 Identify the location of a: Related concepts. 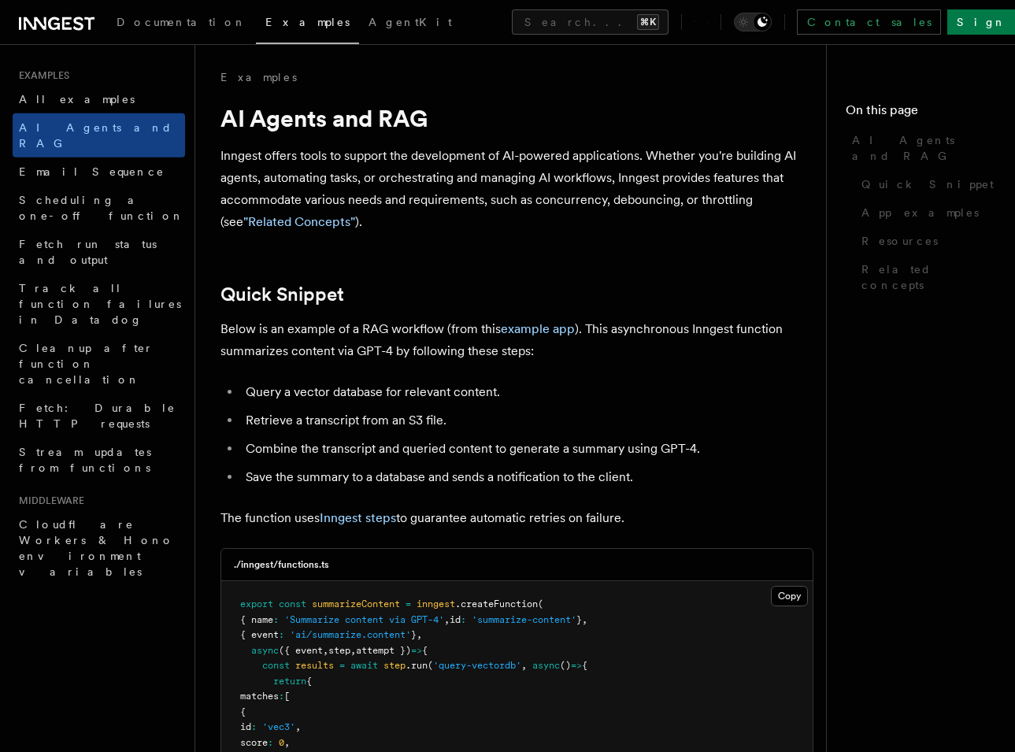
(925, 277).